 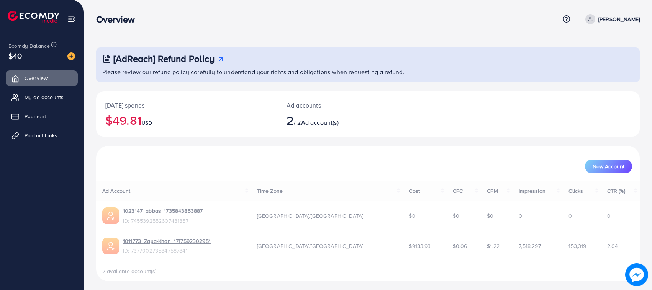 What do you see at coordinates (290, 120) in the screenshot?
I see `span: 2` at bounding box center [290, 120].